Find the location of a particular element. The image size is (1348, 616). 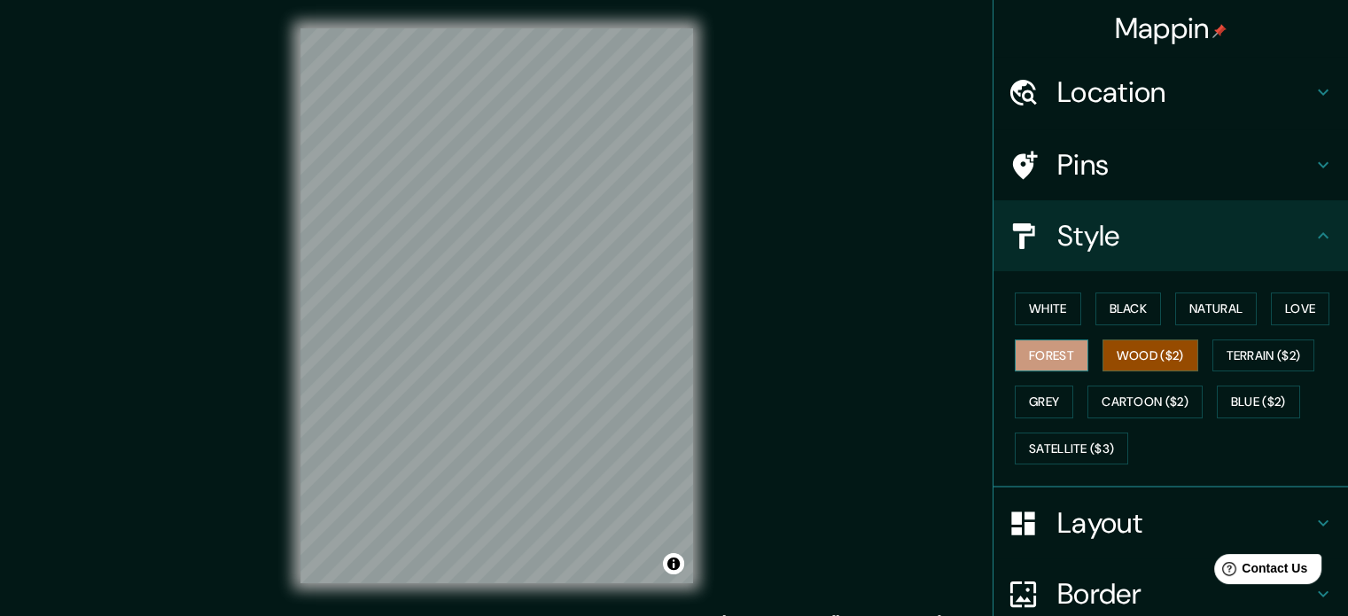

div: Layout is located at coordinates (1170, 523).